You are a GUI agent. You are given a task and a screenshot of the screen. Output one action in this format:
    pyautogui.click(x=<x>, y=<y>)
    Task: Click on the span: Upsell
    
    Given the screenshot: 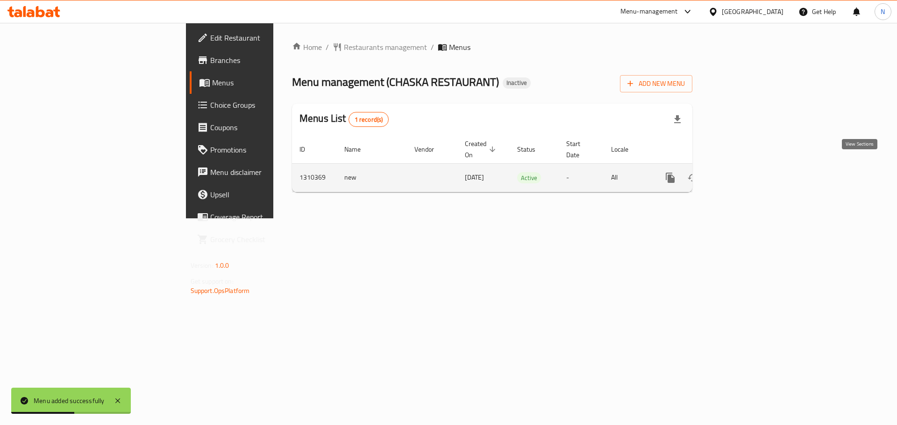 What is the action you would take?
    pyautogui.click(x=269, y=195)
    